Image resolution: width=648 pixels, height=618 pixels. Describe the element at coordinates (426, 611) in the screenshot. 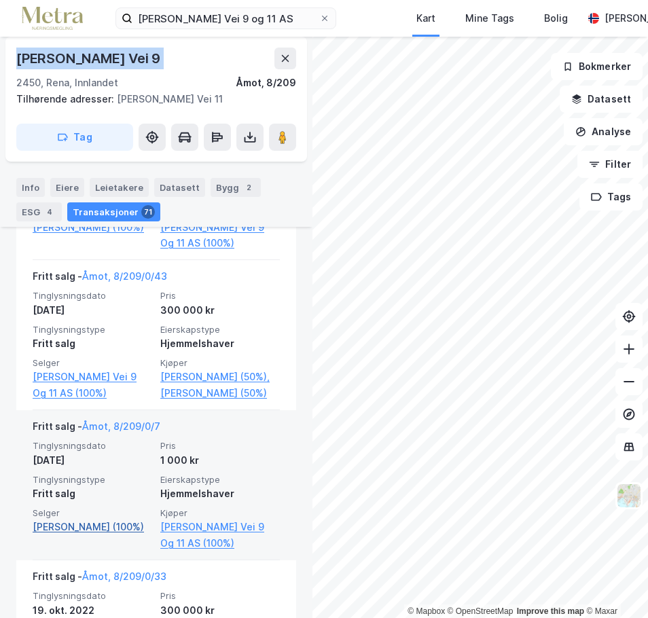

I see `a: Mapbox` at that location.